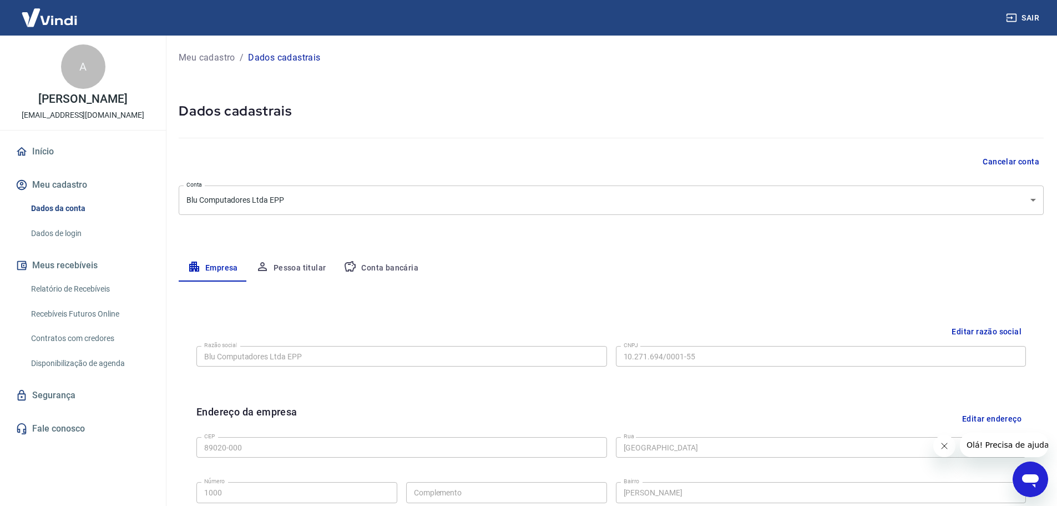  What do you see at coordinates (1024, 18) in the screenshot?
I see `button: Sair` at bounding box center [1024, 18].